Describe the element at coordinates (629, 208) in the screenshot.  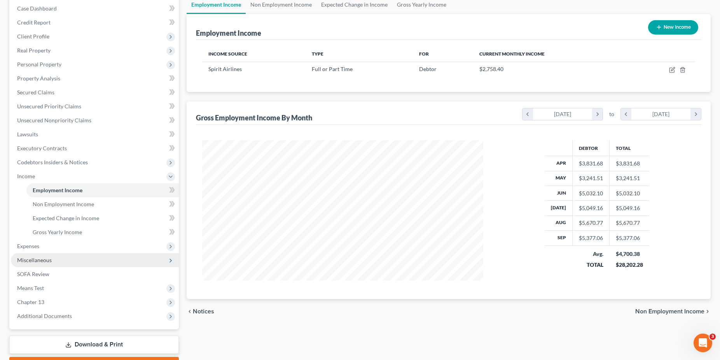
I see `td: $5,049.16` at that location.